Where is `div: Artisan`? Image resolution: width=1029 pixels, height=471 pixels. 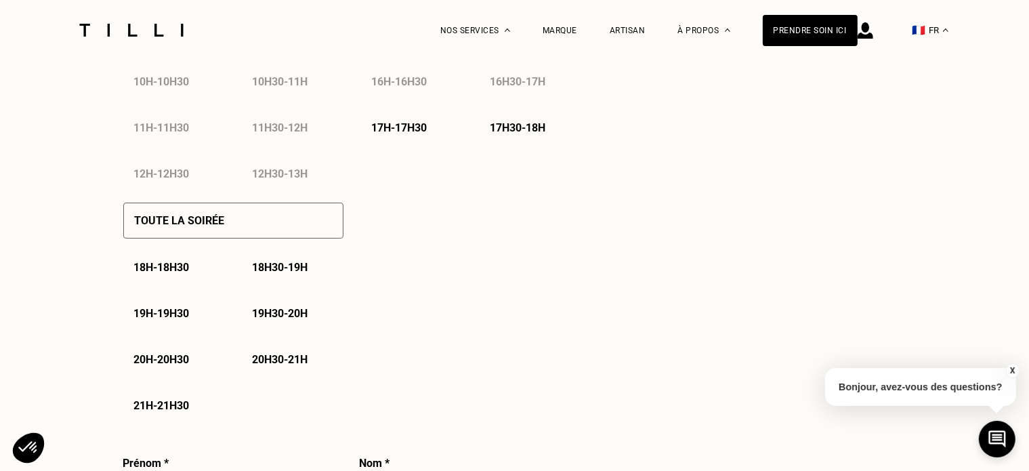
div: Artisan is located at coordinates (627, 30).